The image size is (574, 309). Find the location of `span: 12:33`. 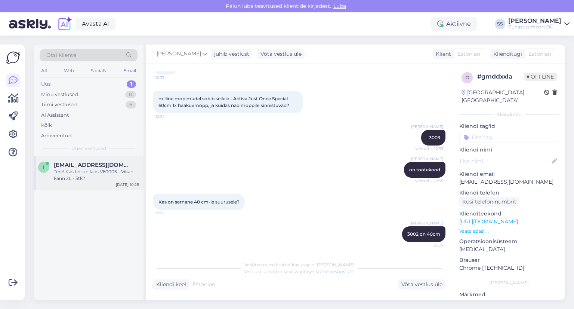

span: 12:33 is located at coordinates (169, 77).